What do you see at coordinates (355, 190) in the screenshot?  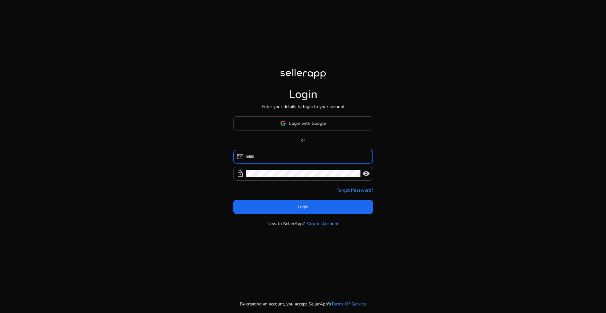 I see `a: Forgot Password?` at bounding box center [355, 190].